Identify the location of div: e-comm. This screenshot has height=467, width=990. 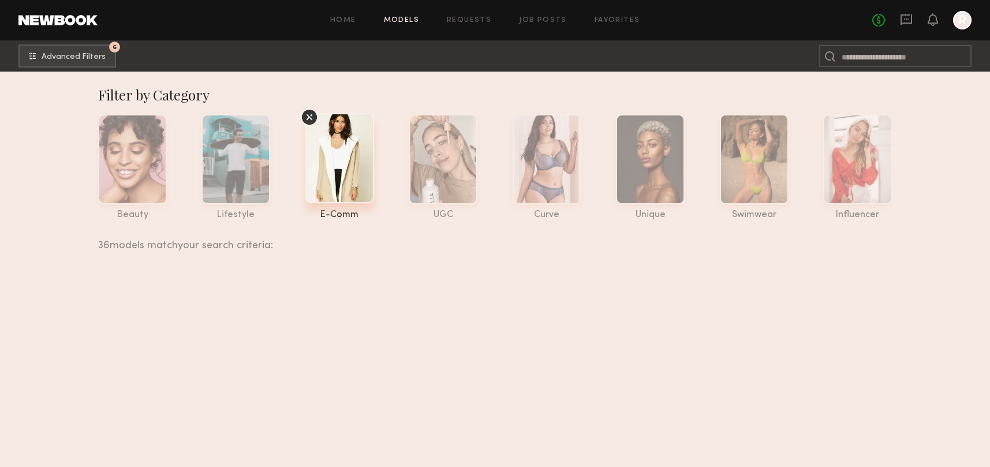
(339, 215).